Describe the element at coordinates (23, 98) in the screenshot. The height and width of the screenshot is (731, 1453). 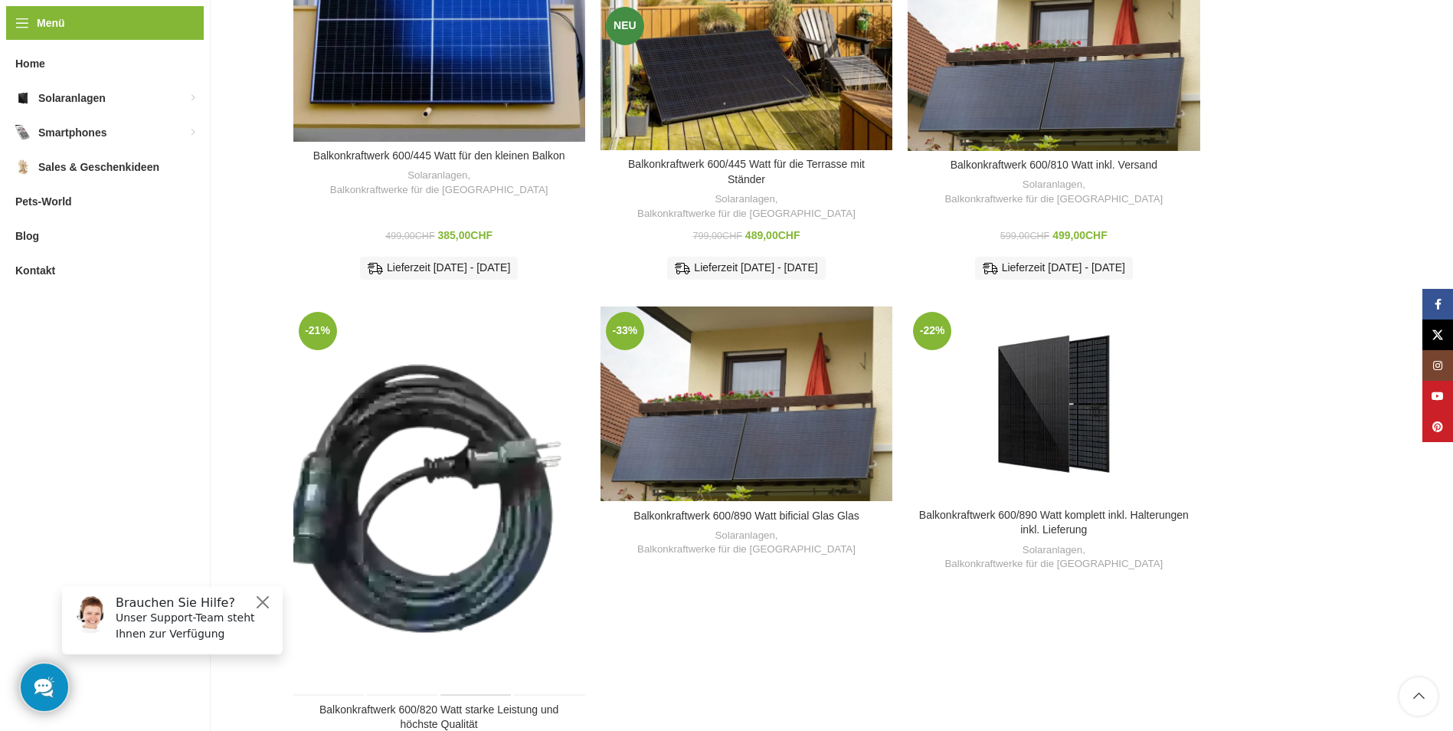
I see `img: Solaranlagen` at that location.